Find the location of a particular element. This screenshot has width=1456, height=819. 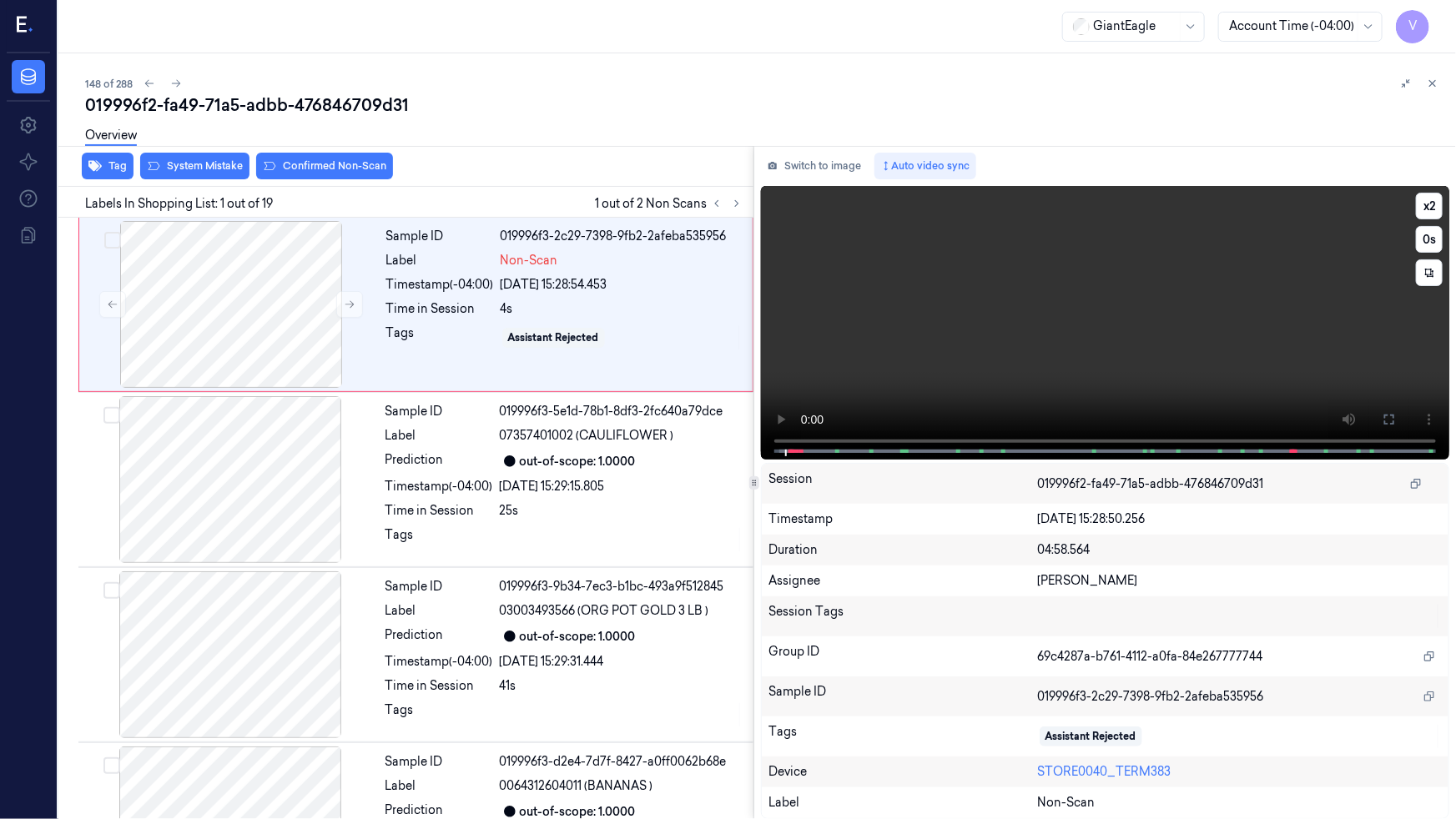

span: 07357401002 (CAULIFLOWER ) is located at coordinates (587, 435).